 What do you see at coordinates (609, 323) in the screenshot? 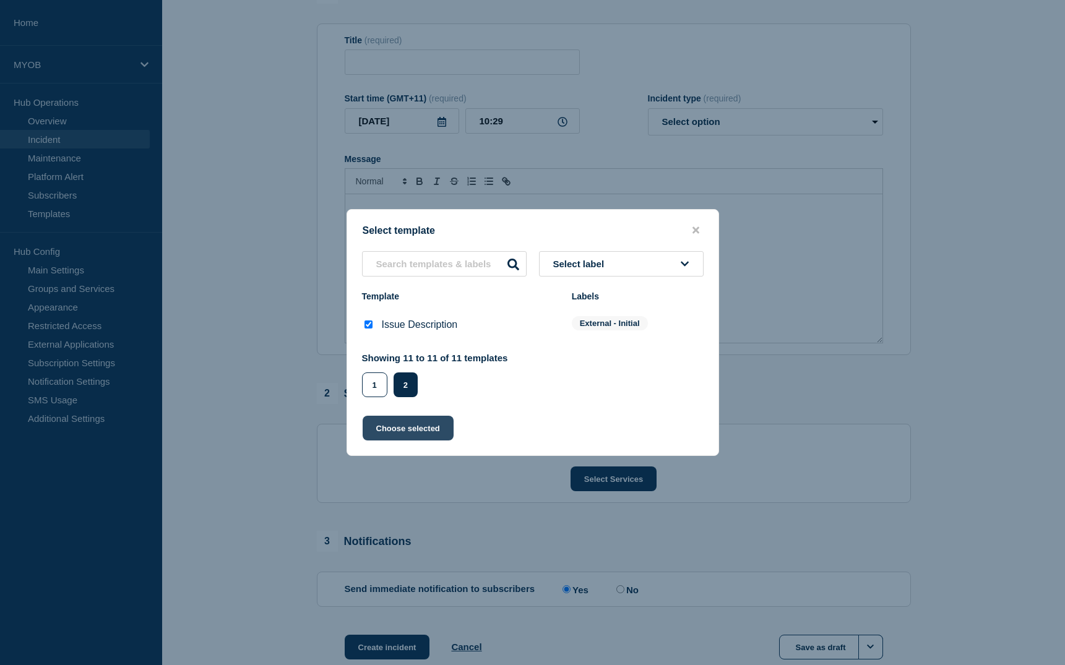
I see `span: External - Initial` at bounding box center [609, 323].